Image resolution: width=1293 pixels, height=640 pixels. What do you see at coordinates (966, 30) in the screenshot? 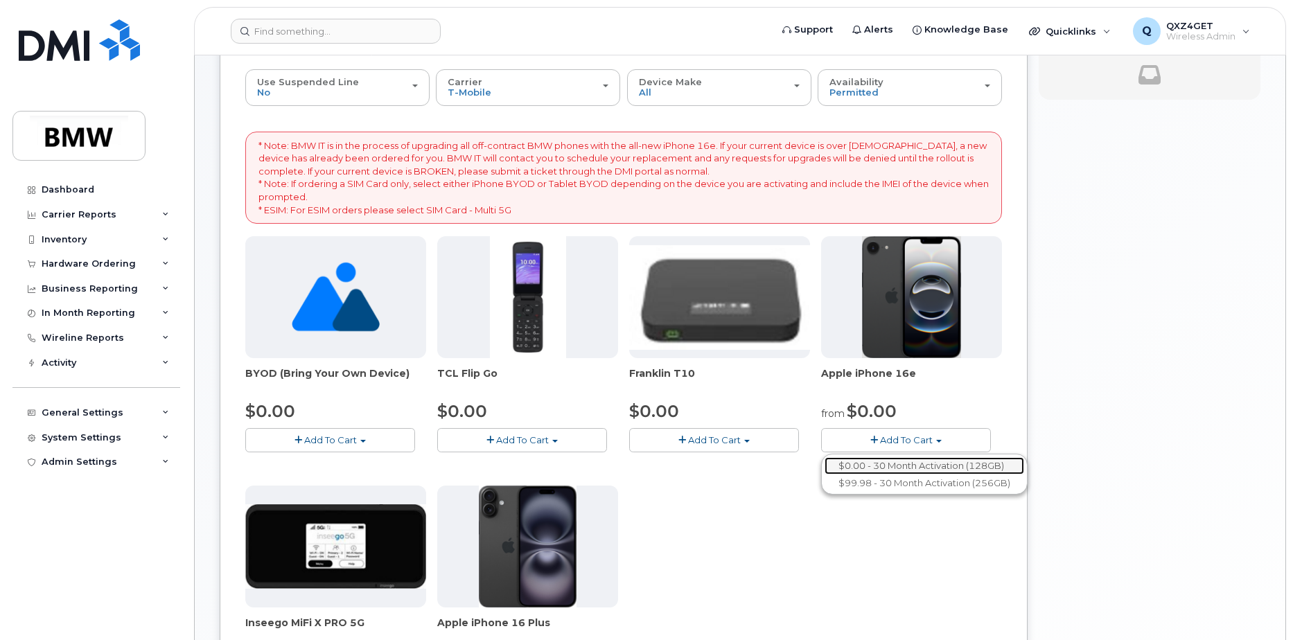
I see `span: Knowledge Base` at bounding box center [966, 30].